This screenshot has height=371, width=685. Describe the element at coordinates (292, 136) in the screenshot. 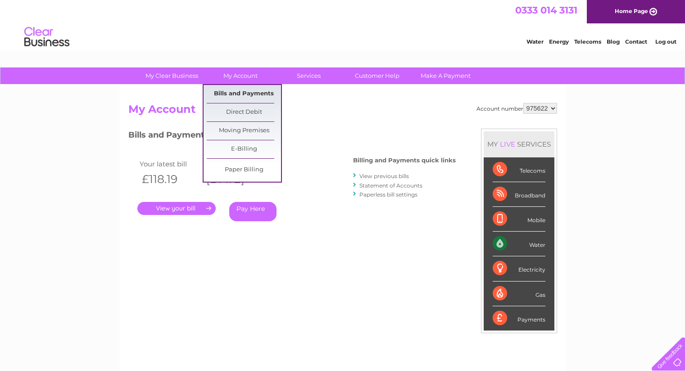

I see `h3: Bills and Payments` at that location.